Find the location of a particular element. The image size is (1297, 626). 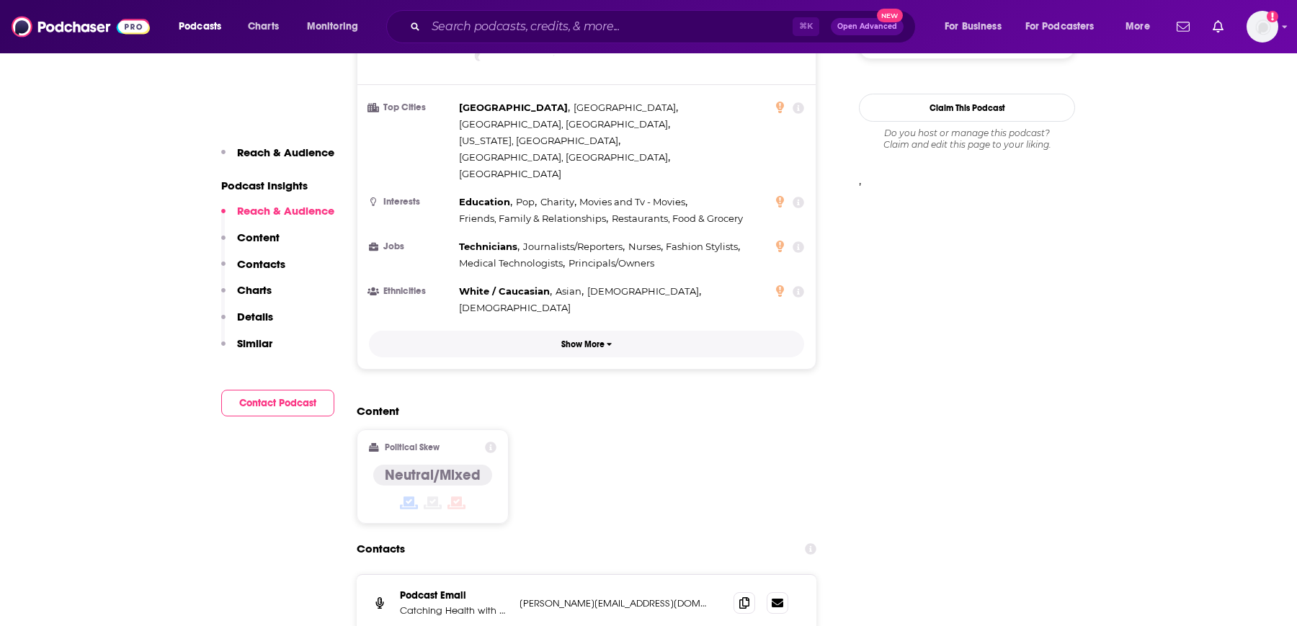

span: Movies and Tv - Movies is located at coordinates (632, 202).